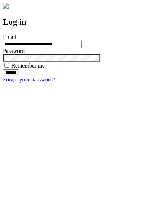  I want to click on h2: Log in, so click(80, 22).